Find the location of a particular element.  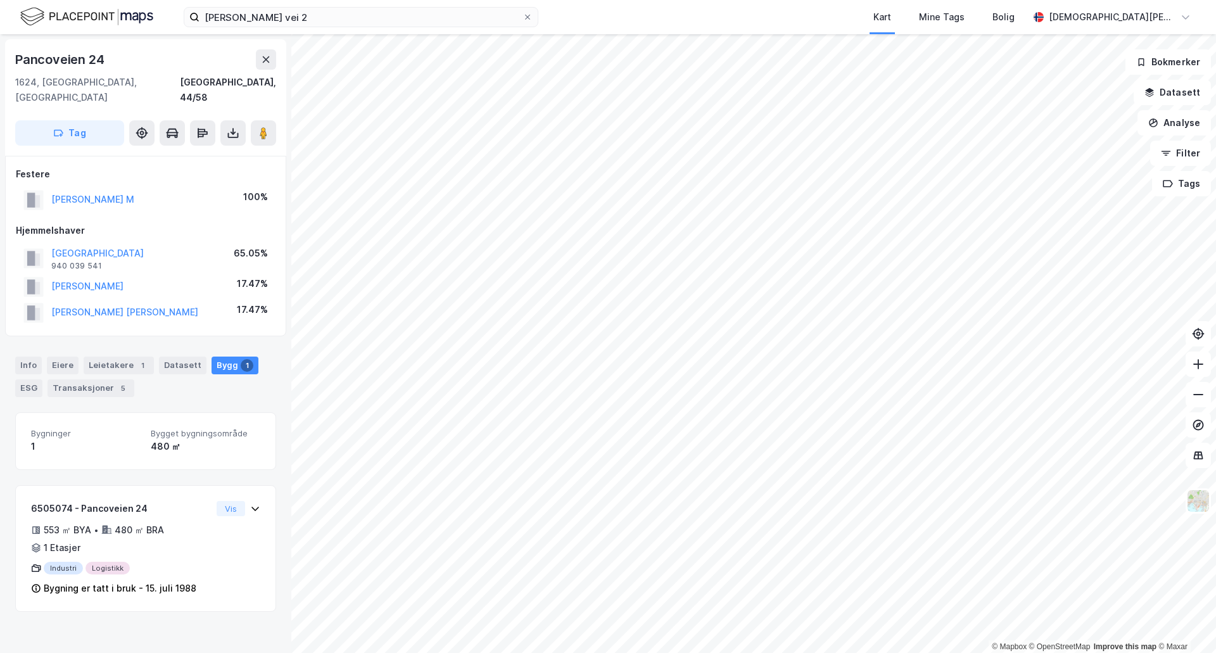

div: Bygning er tatt i bruk - 15. juli 1988 is located at coordinates (120, 588).